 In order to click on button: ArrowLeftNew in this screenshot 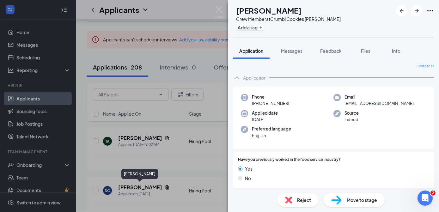, I will do `click(402, 11)`.